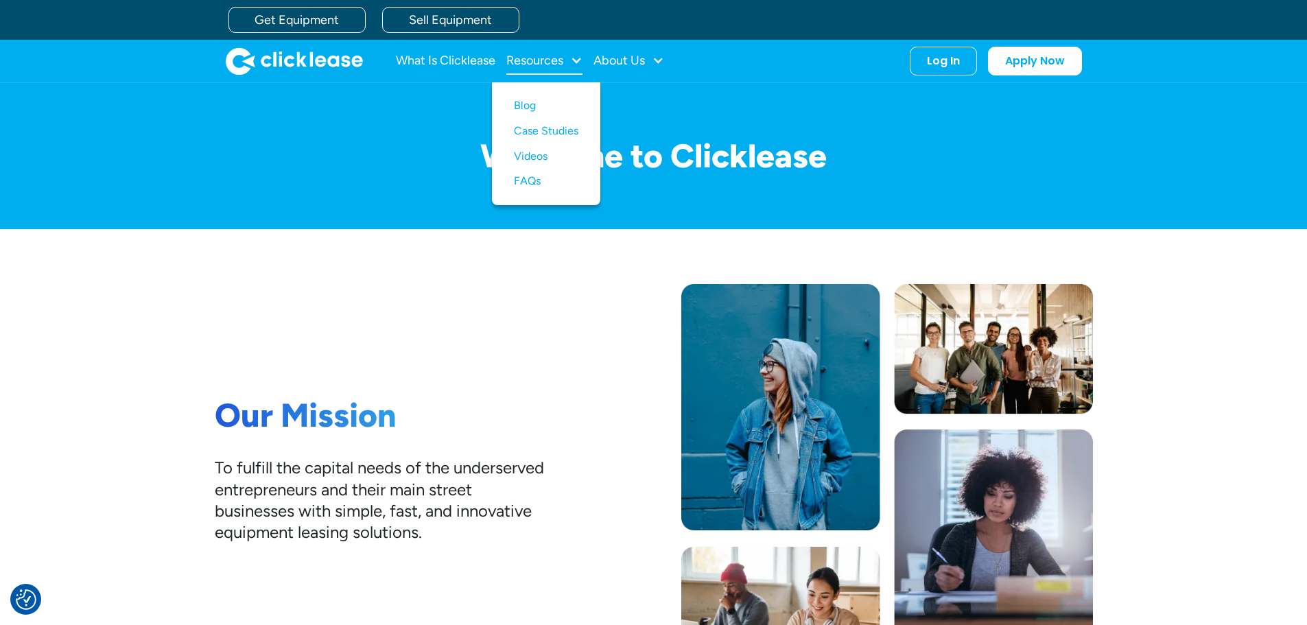 The width and height of the screenshot is (1307, 625). Describe the element at coordinates (451, 20) in the screenshot. I see `a: Sell Equipment` at that location.